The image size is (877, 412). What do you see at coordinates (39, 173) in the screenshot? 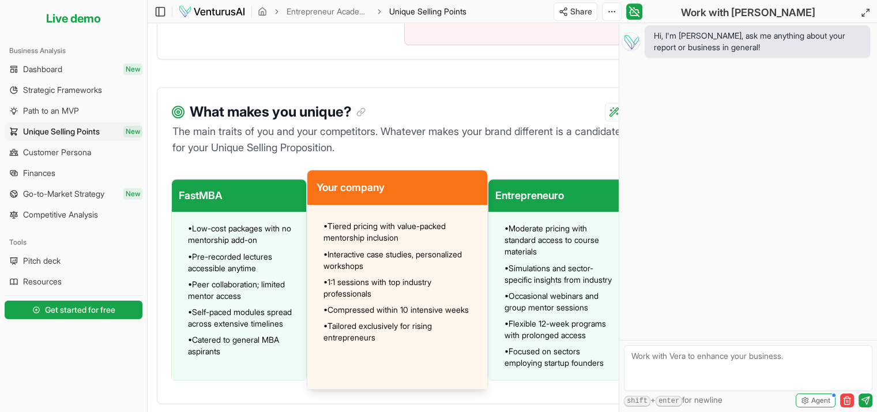
I see `span: Finances` at bounding box center [39, 173].